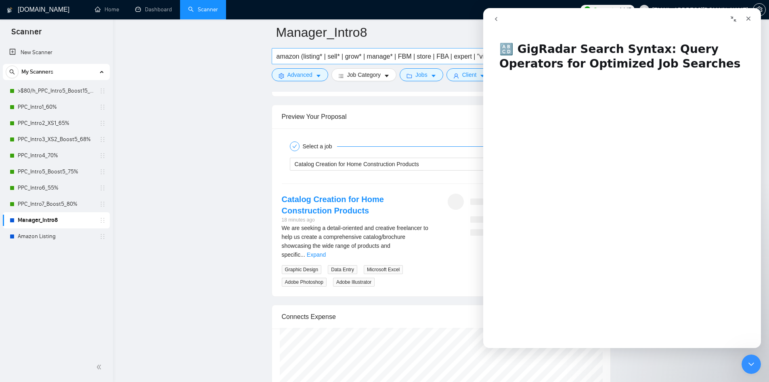  Describe the element at coordinates (56, 172) in the screenshot. I see `a: PPC_Intro5_Boost5_75%` at that location.